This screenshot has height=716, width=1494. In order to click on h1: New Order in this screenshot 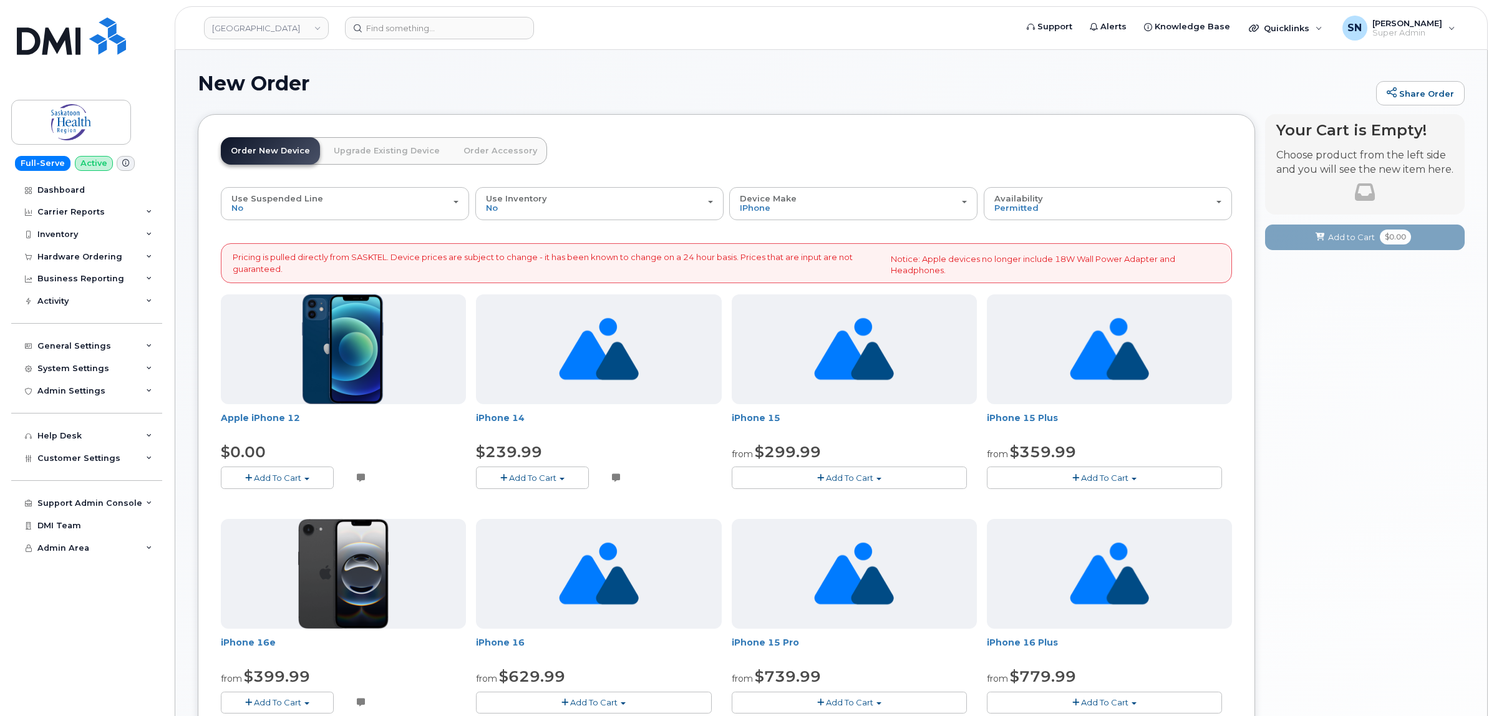, I will do `click(783, 83)`.